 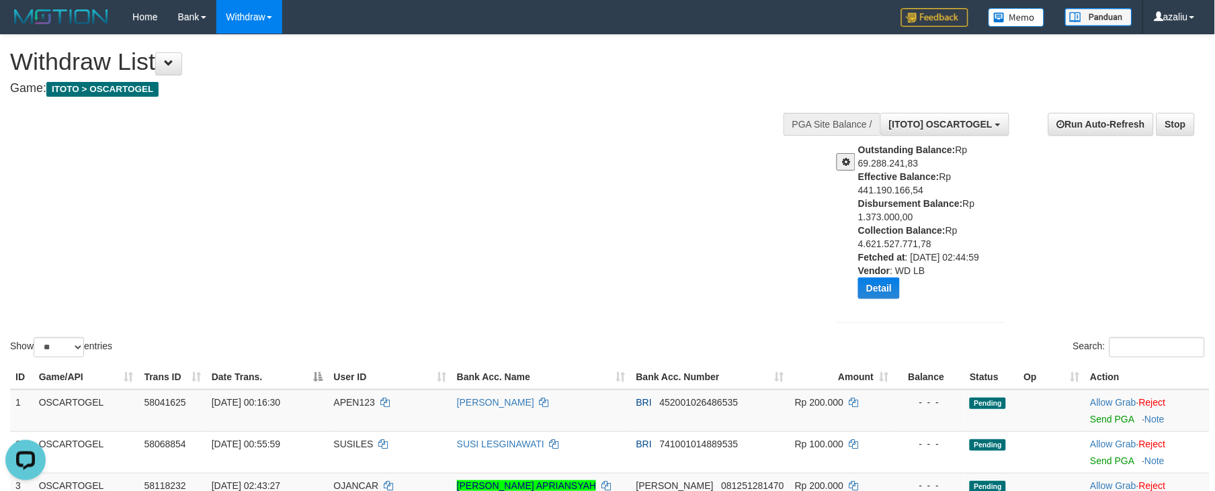 What do you see at coordinates (403, 62) in the screenshot?
I see `h1: Withdraw List` at bounding box center [403, 62].